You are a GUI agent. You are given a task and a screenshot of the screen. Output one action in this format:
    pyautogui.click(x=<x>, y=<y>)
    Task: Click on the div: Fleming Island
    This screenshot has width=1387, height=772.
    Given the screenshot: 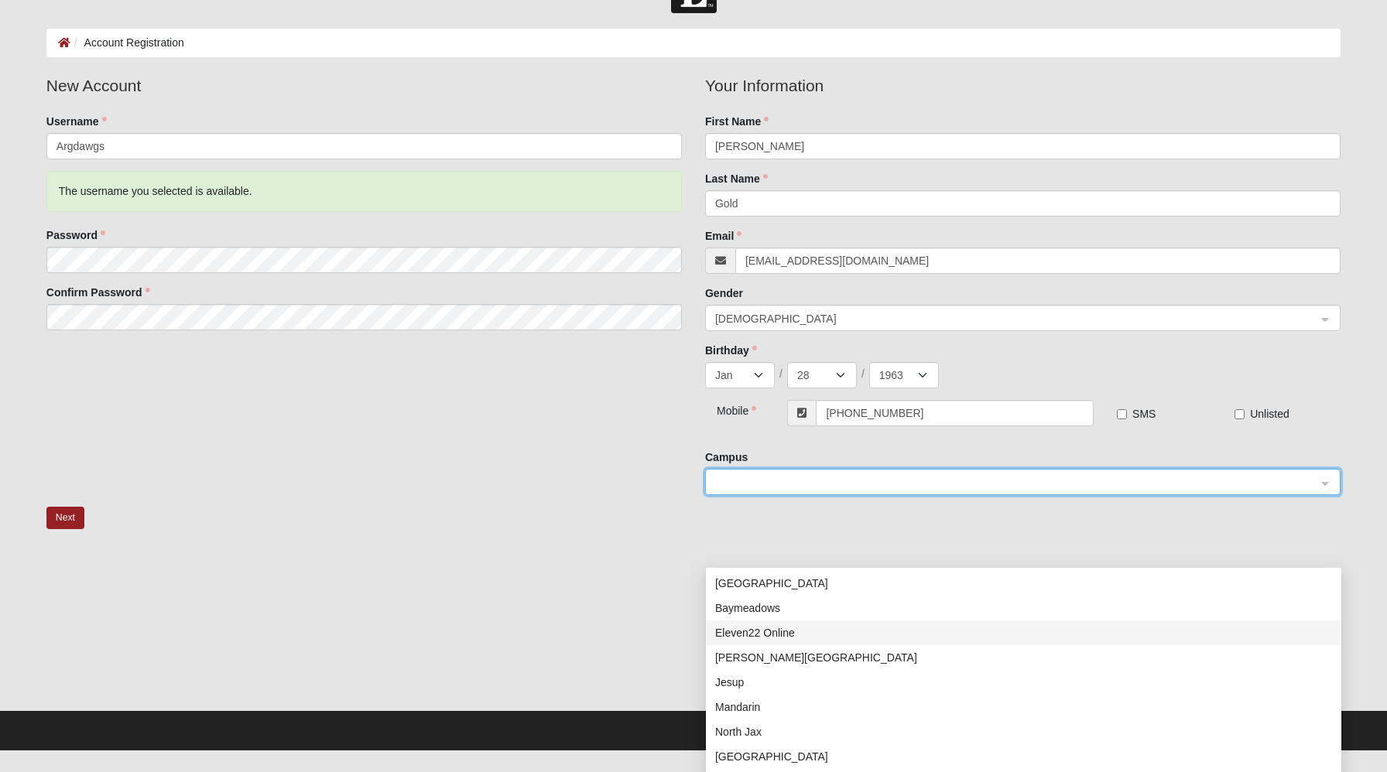 What is the action you would take?
    pyautogui.click(x=1023, y=658)
    